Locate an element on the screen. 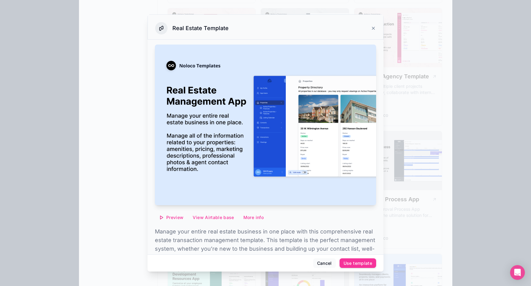 The image size is (531, 286). button: Cancel is located at coordinates (324, 263).